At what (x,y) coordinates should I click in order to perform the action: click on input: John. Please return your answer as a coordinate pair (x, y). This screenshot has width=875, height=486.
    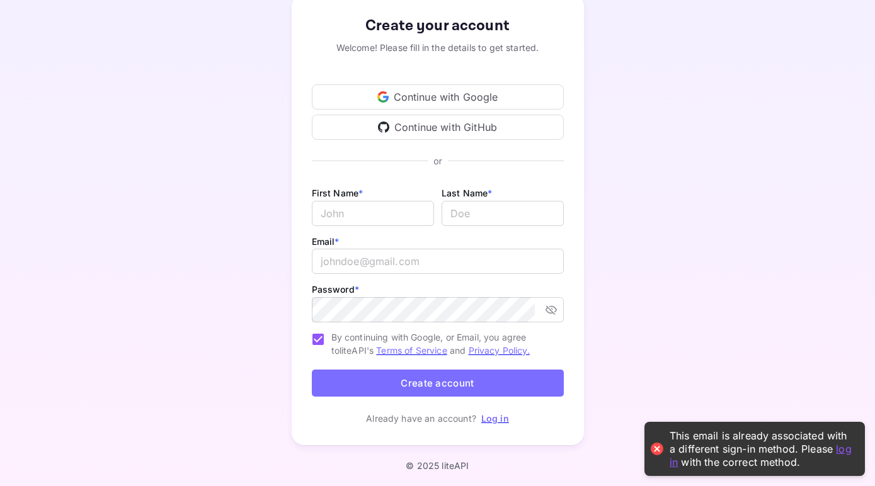
    Looking at the image, I should click on (373, 214).